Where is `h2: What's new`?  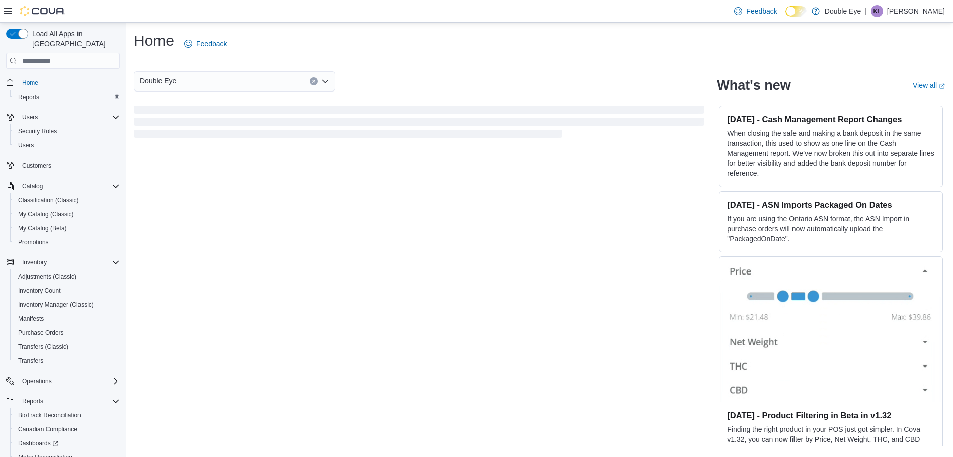
h2: What's new is located at coordinates (753, 86).